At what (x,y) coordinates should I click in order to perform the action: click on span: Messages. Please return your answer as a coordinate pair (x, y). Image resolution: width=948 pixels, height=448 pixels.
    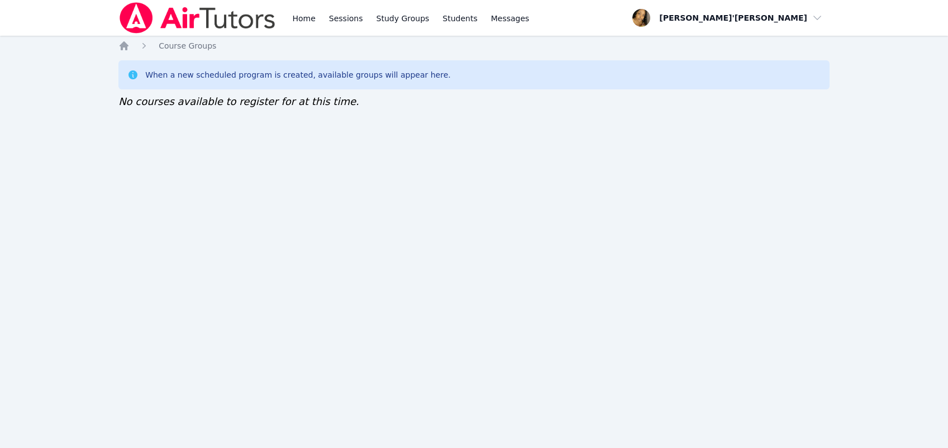
    Looking at the image, I should click on (510, 18).